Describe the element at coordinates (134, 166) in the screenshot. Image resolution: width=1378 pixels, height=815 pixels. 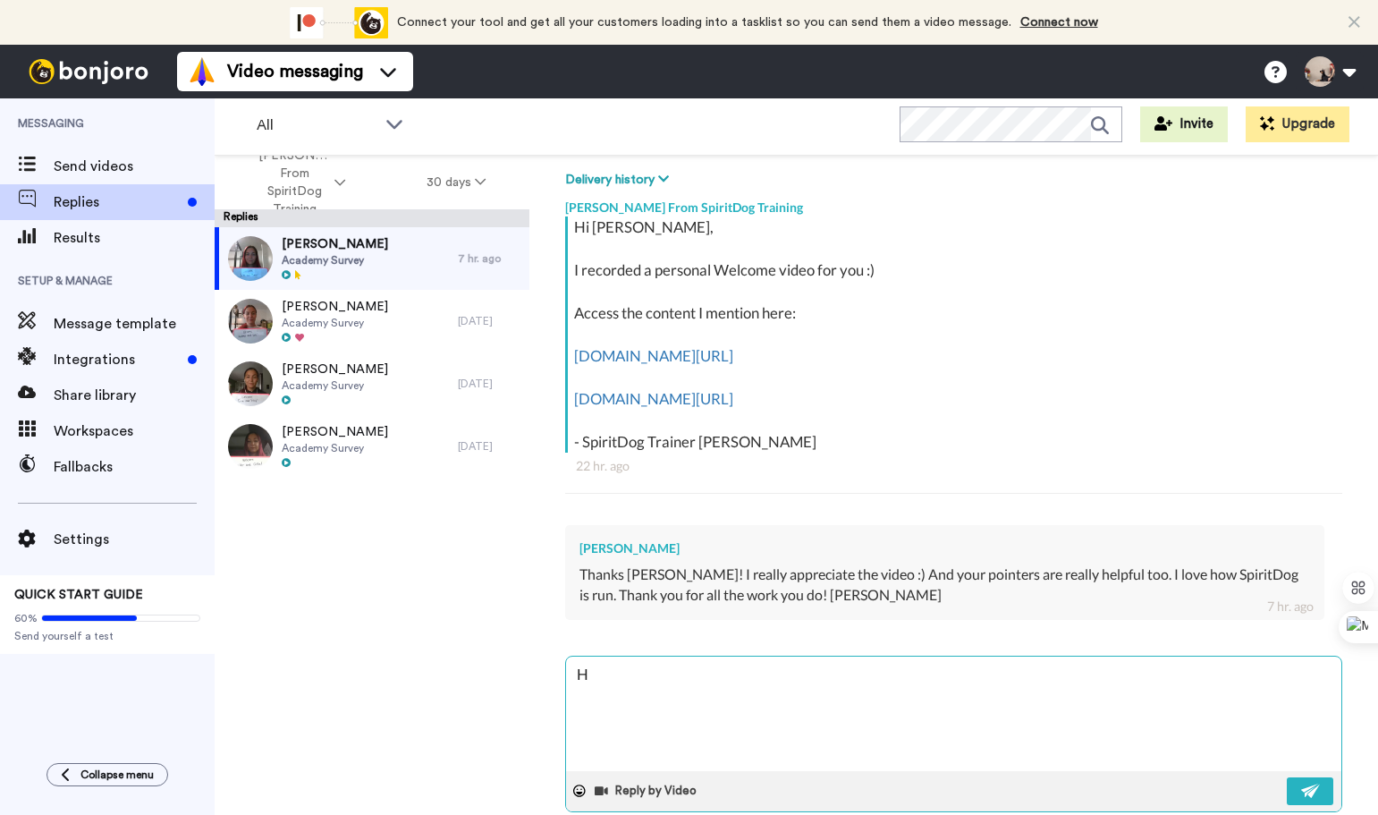
I see `span: Send videos` at that location.